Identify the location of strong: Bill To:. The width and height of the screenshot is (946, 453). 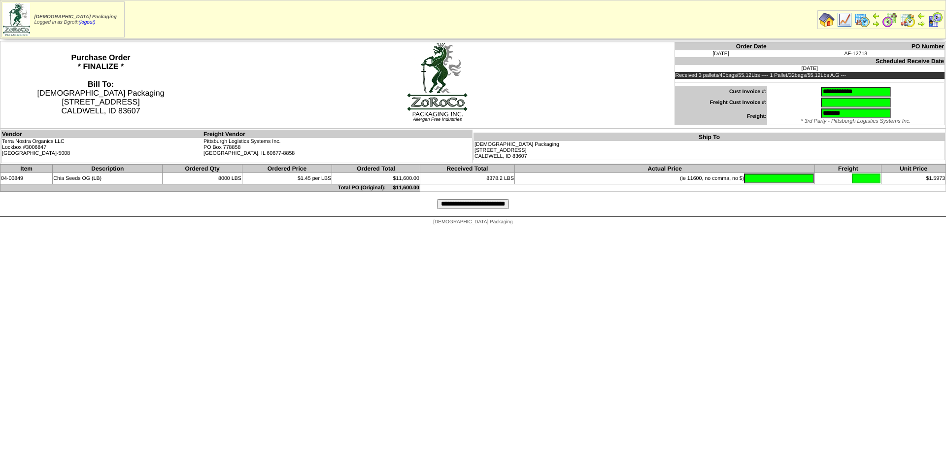
(100, 84).